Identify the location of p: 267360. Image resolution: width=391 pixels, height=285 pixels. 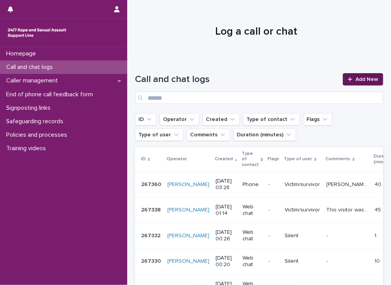
(152, 184).